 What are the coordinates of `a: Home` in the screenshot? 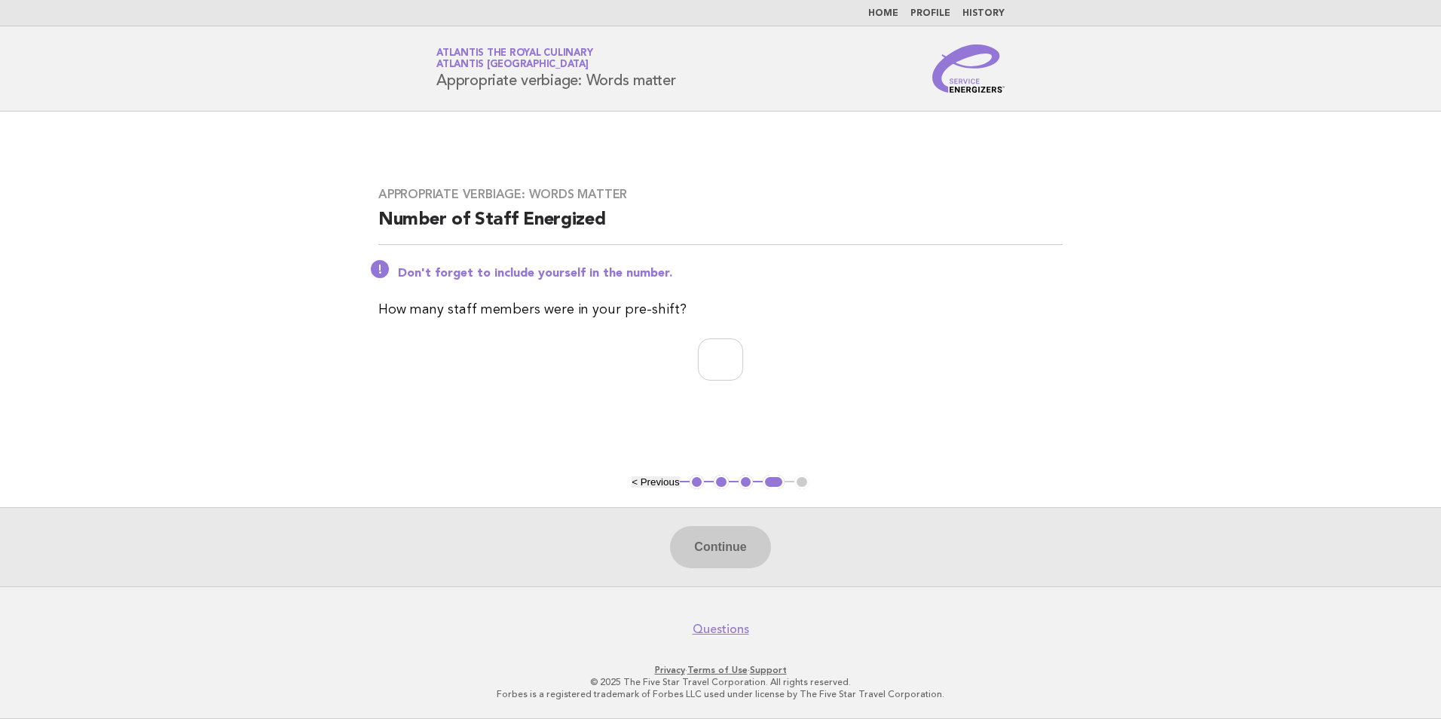 It's located at (884, 14).